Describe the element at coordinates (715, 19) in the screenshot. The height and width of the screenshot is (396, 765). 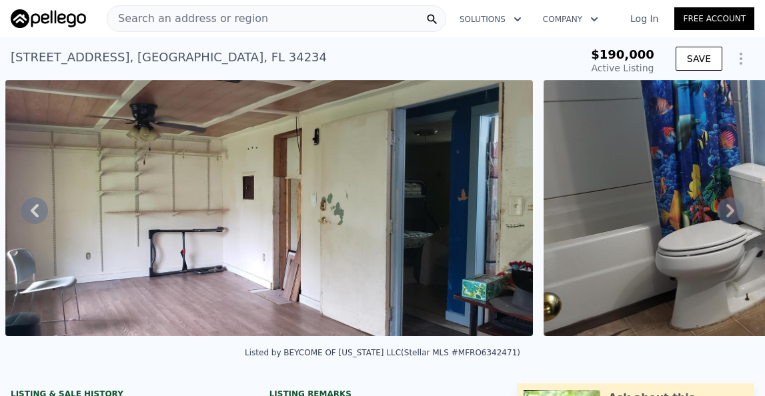
I see `a: Free Account` at that location.